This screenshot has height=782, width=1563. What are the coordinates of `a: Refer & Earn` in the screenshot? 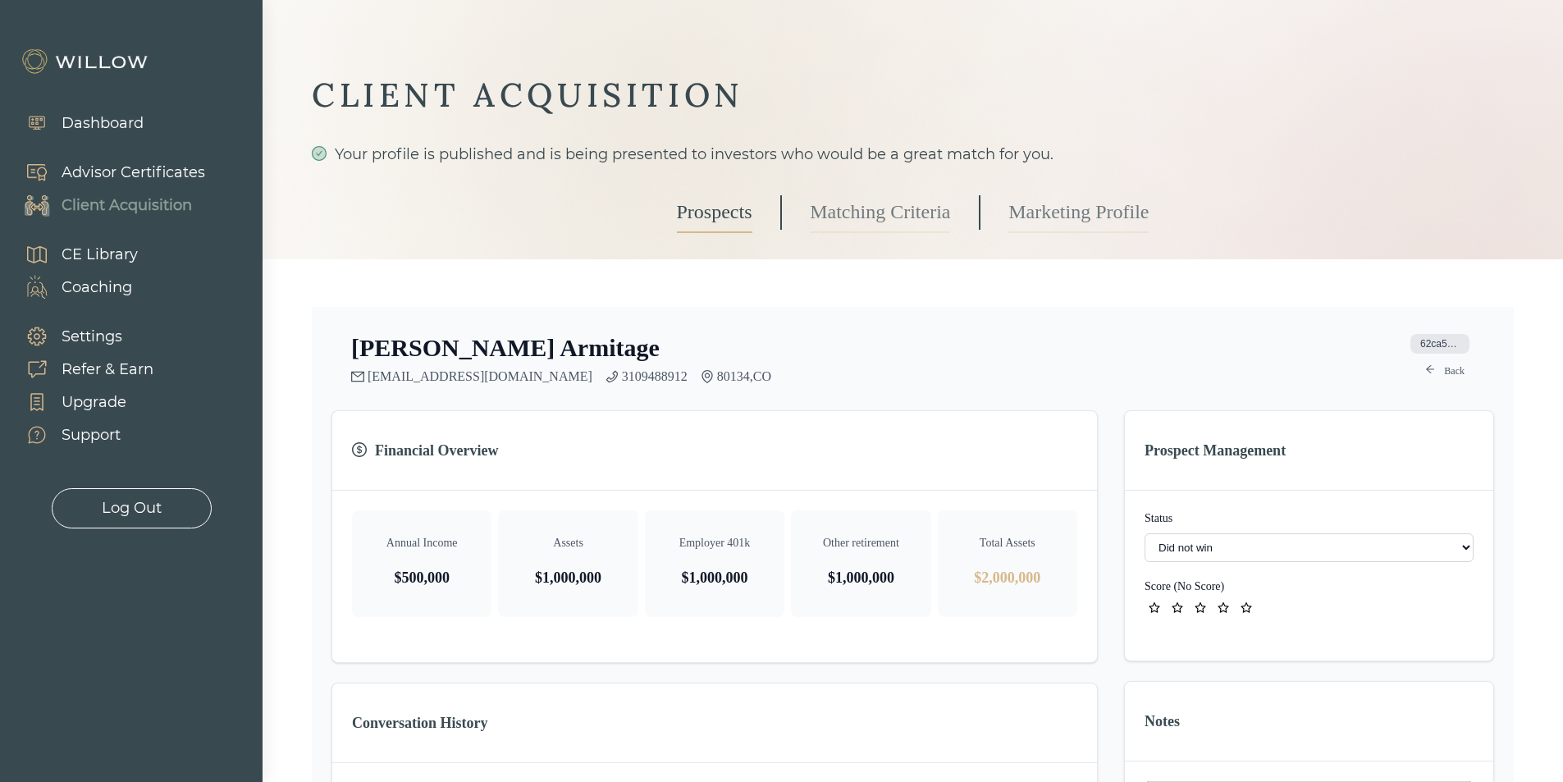 It's located at (80, 369).